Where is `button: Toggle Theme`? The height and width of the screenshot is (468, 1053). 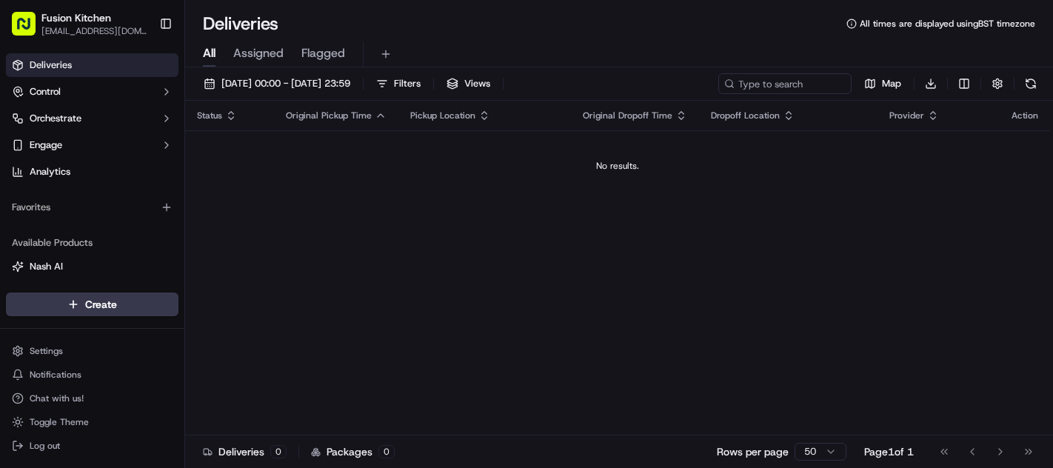
button: Toggle Theme is located at coordinates (92, 422).